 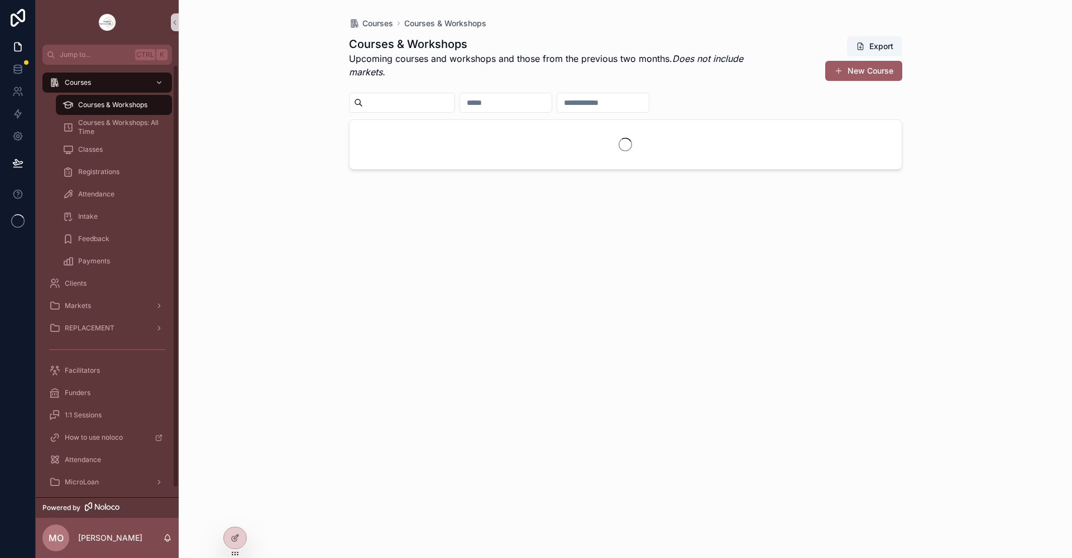 What do you see at coordinates (56, 538) in the screenshot?
I see `span: MO` at bounding box center [56, 538].